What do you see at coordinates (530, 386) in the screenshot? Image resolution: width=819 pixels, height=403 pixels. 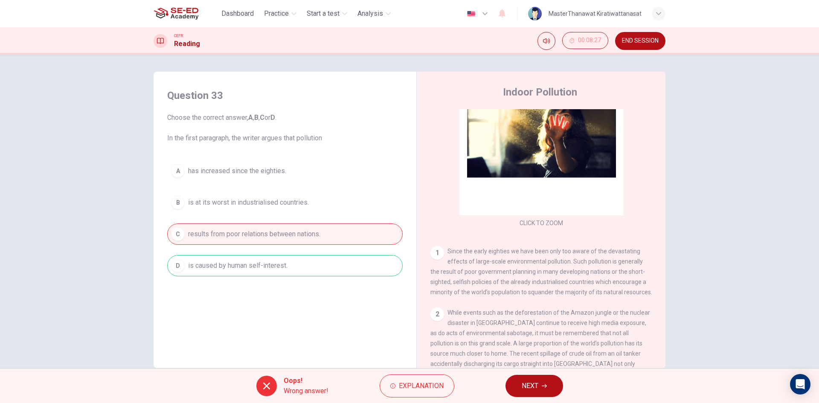 I see `span: NEXT` at bounding box center [530, 386].